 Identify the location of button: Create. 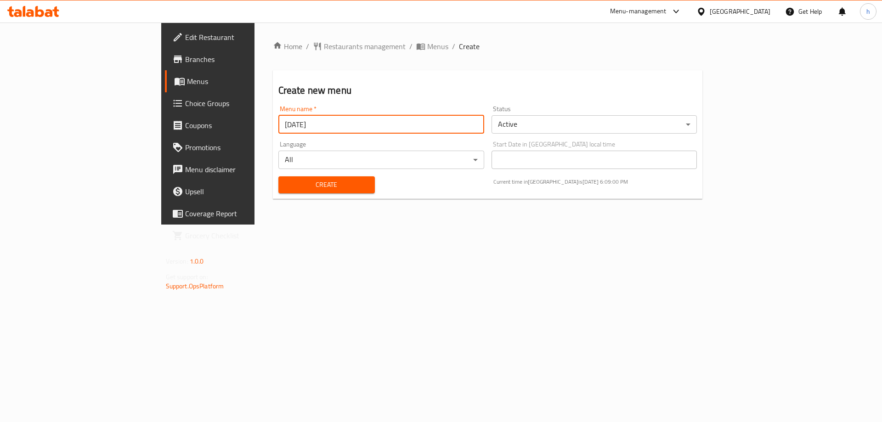
(327, 185).